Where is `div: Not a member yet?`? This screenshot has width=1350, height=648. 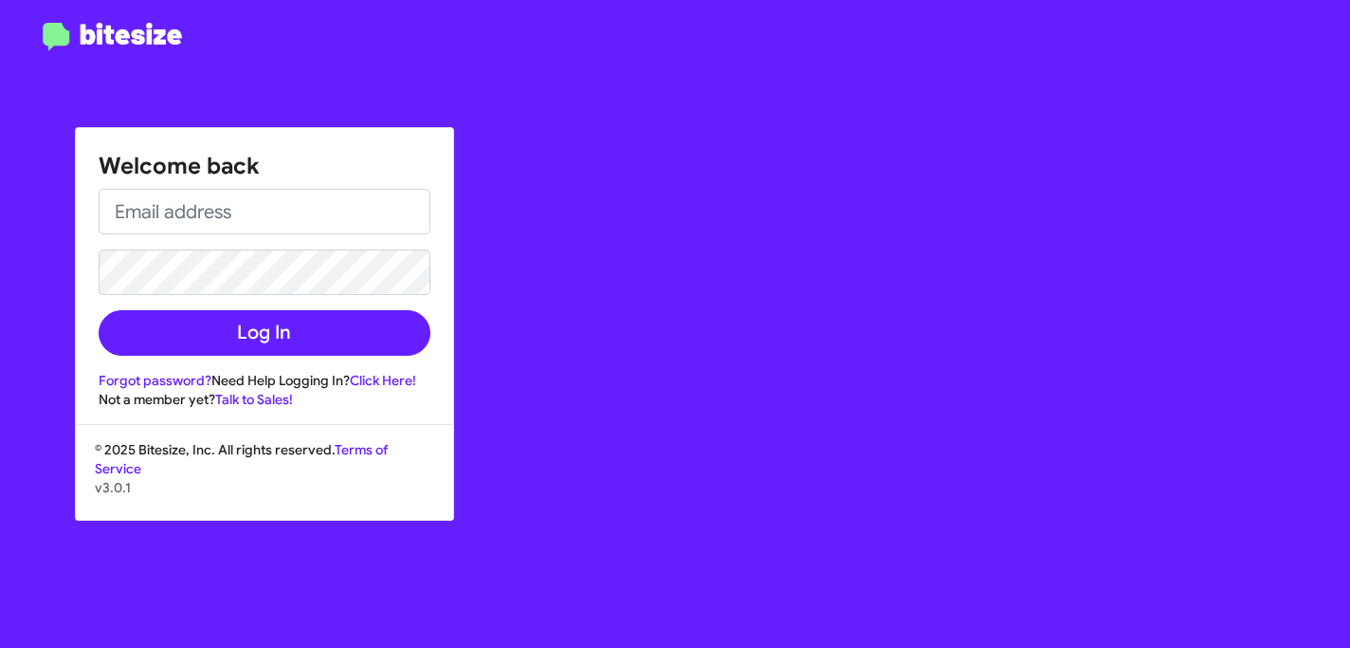 div: Not a member yet? is located at coordinates (264, 399).